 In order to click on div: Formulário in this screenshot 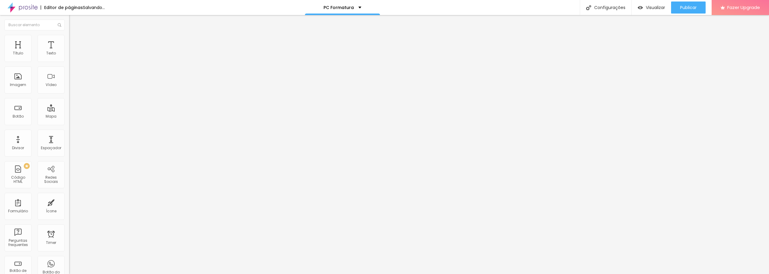, I will do `click(18, 211)`.